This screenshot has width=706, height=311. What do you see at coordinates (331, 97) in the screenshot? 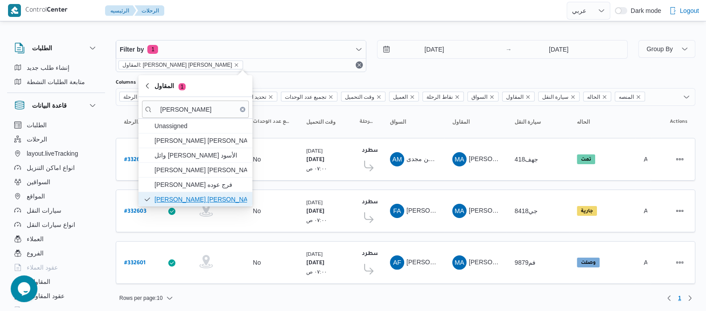
I see `button: Remove تجميع عدد الوحدات from selection in this group` at bounding box center [331, 97].